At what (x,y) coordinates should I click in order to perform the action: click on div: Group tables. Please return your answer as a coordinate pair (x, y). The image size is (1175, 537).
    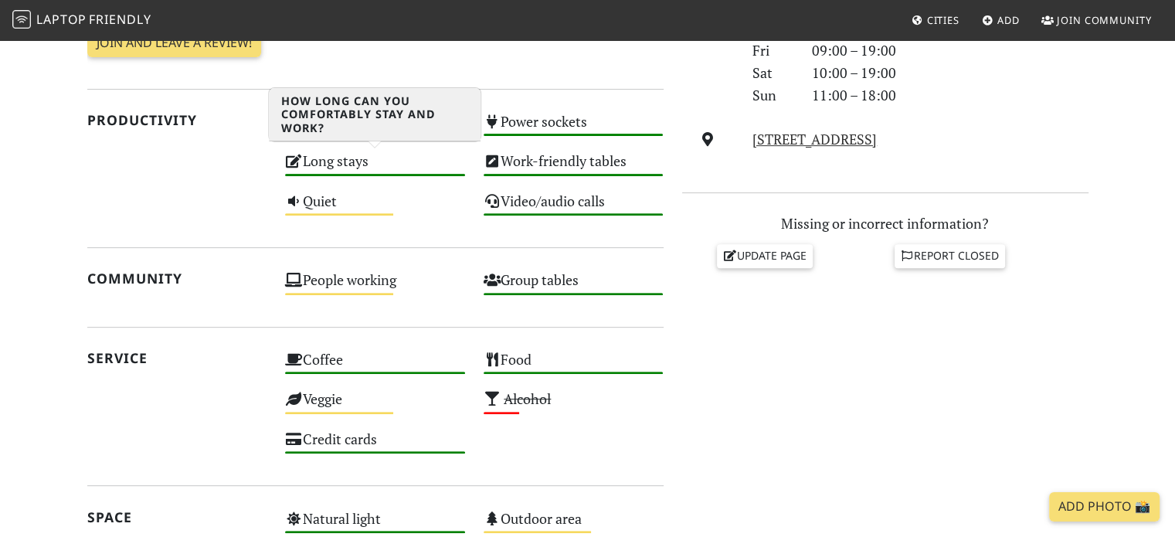
    Looking at the image, I should click on (573, 287).